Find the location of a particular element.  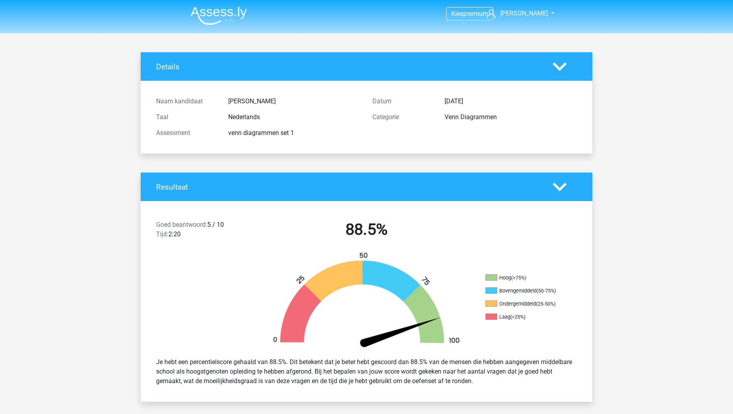

div: Taal is located at coordinates (186, 117).